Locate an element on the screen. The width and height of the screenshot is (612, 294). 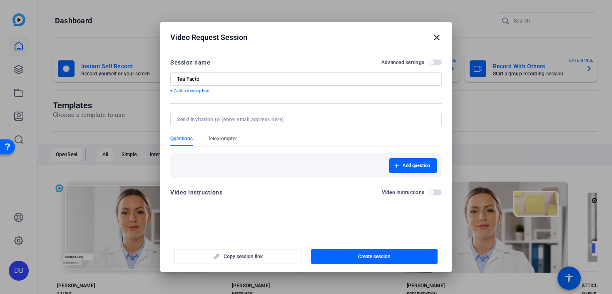
span: Teleprompter is located at coordinates (222, 139).